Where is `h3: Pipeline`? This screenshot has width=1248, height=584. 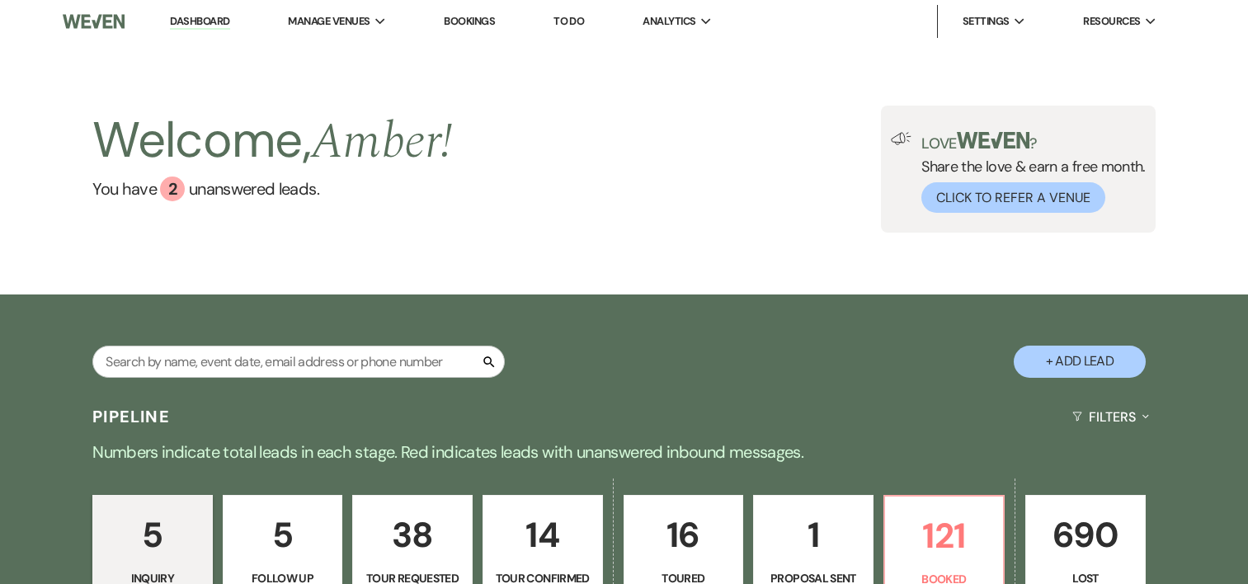 h3: Pipeline is located at coordinates (131, 417).